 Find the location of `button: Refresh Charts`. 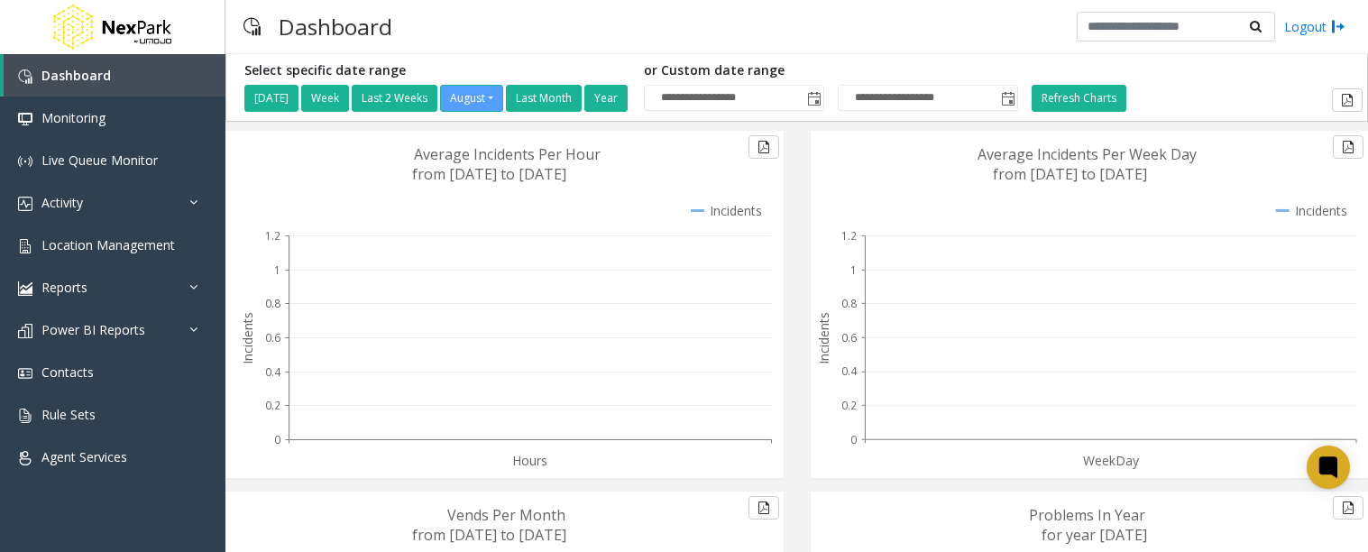

button: Refresh Charts is located at coordinates (1078, 98).